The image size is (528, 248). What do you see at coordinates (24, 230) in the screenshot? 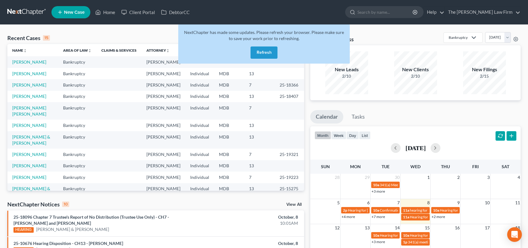
I see `div: HEARING` at bounding box center [24, 230].